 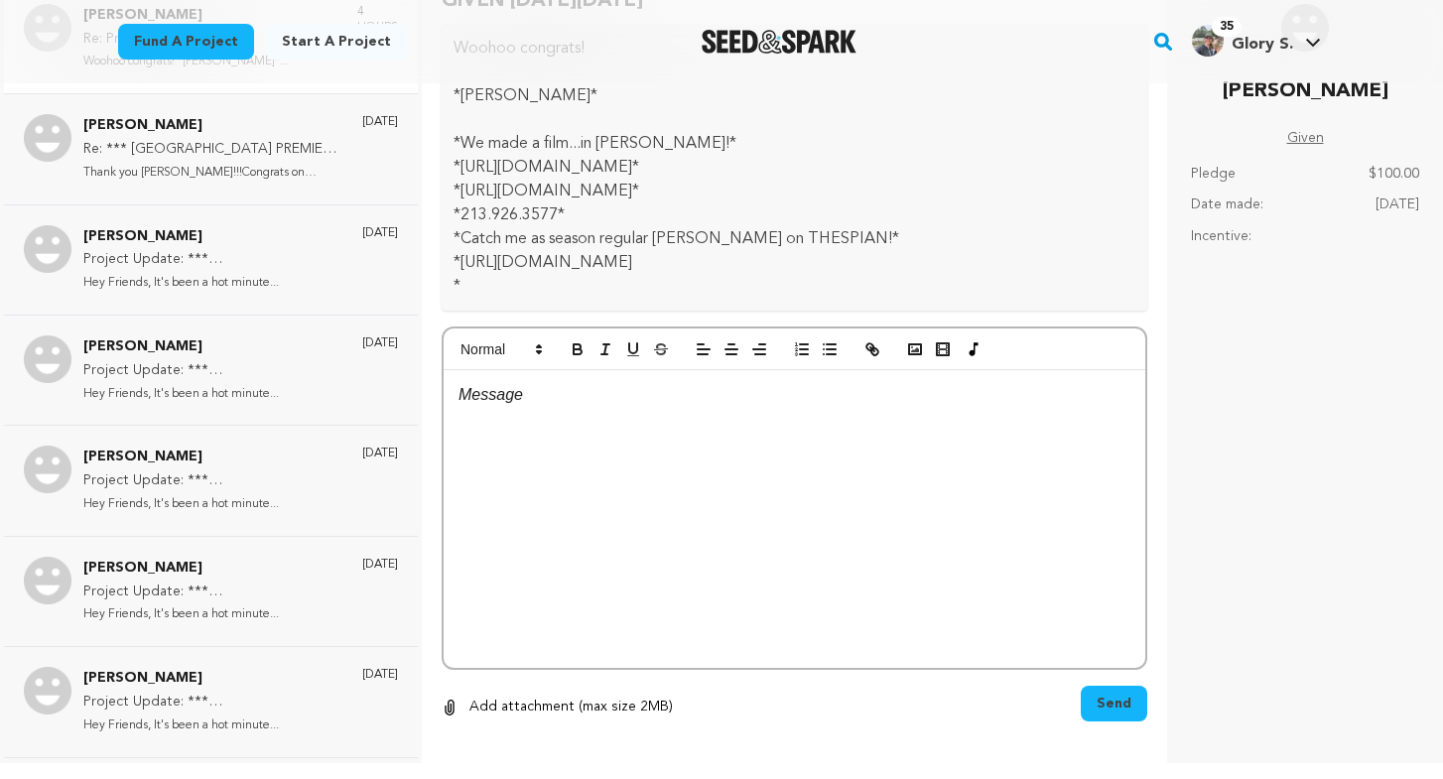 I want to click on p: $100.00, so click(x=1393, y=175).